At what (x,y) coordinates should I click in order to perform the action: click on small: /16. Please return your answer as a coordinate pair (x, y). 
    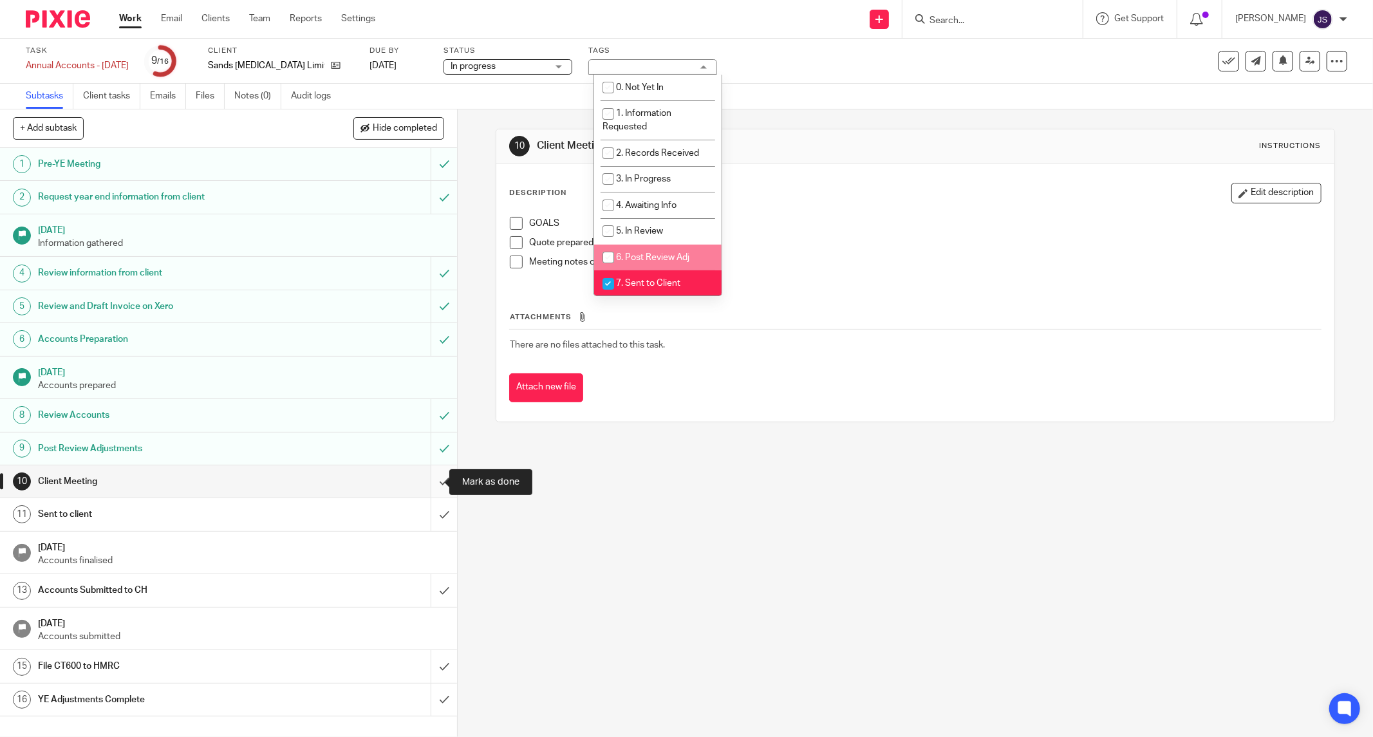
    Looking at the image, I should click on (164, 61).